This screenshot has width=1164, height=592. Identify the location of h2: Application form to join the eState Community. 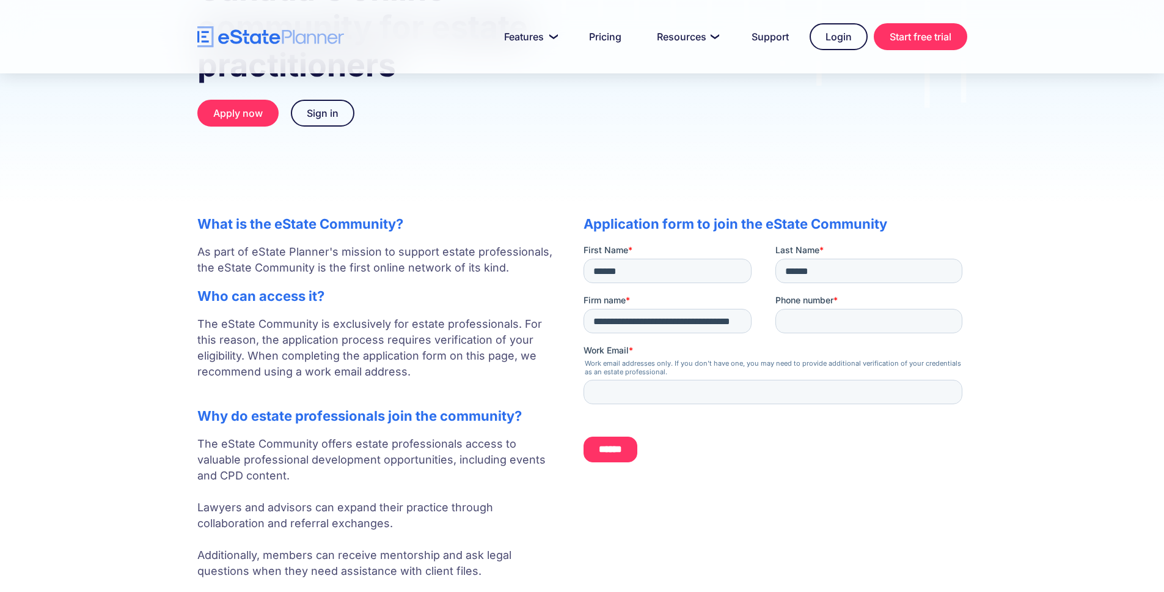
(775, 224).